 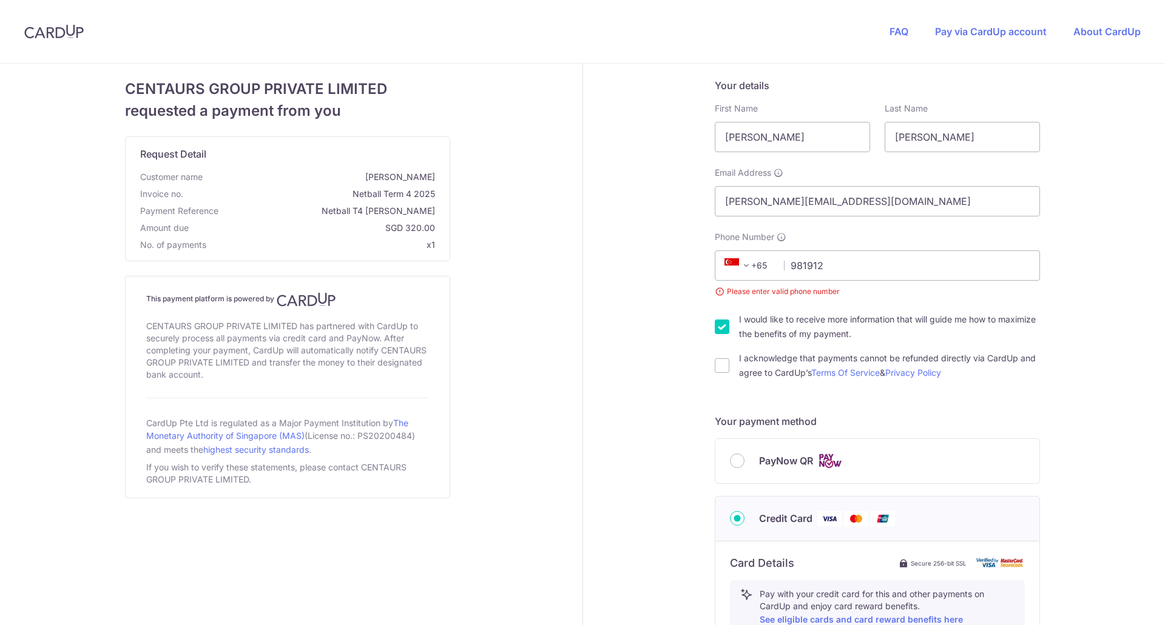 What do you see at coordinates (877, 201) in the screenshot?
I see `input: Email address` at bounding box center [877, 201].